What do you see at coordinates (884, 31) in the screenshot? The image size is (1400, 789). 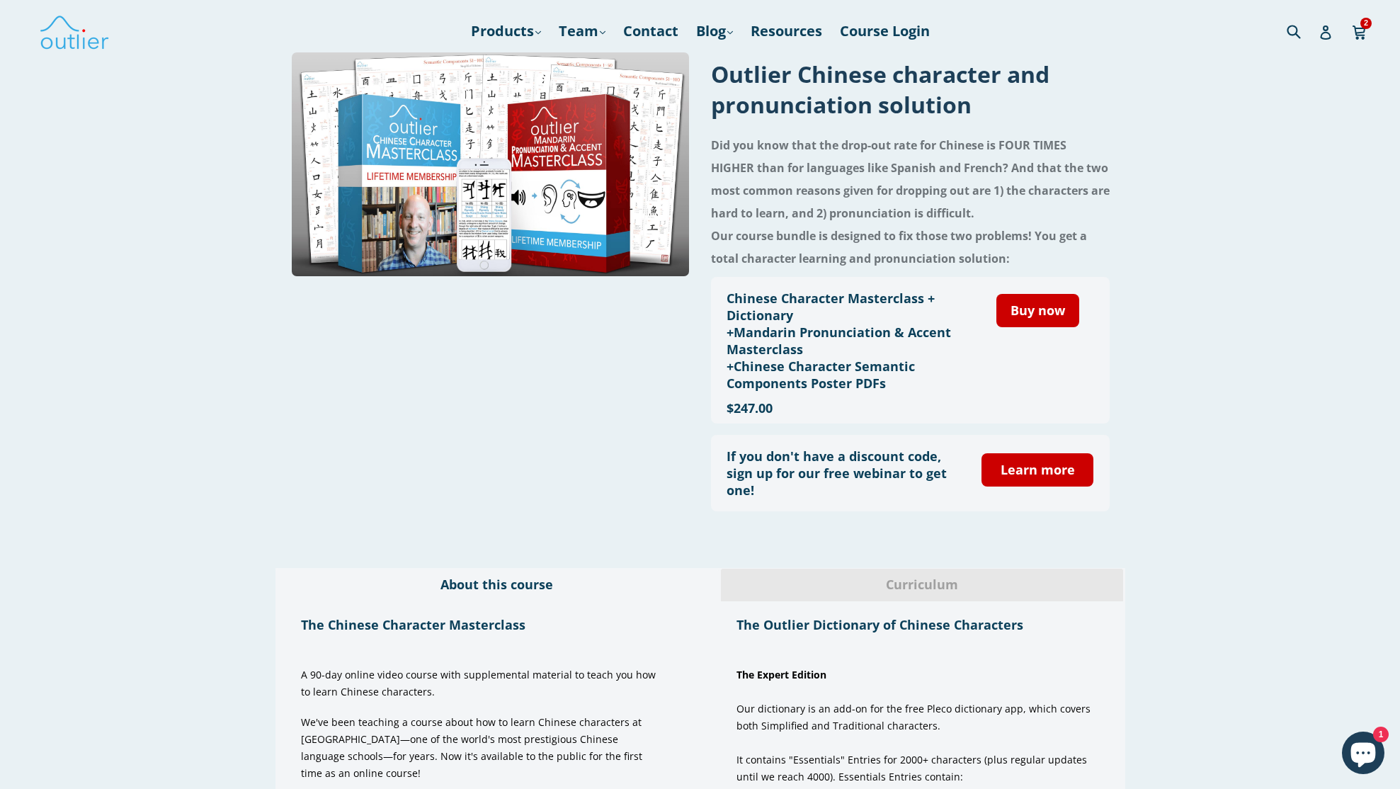 I see `a: Course Login` at bounding box center [884, 31].